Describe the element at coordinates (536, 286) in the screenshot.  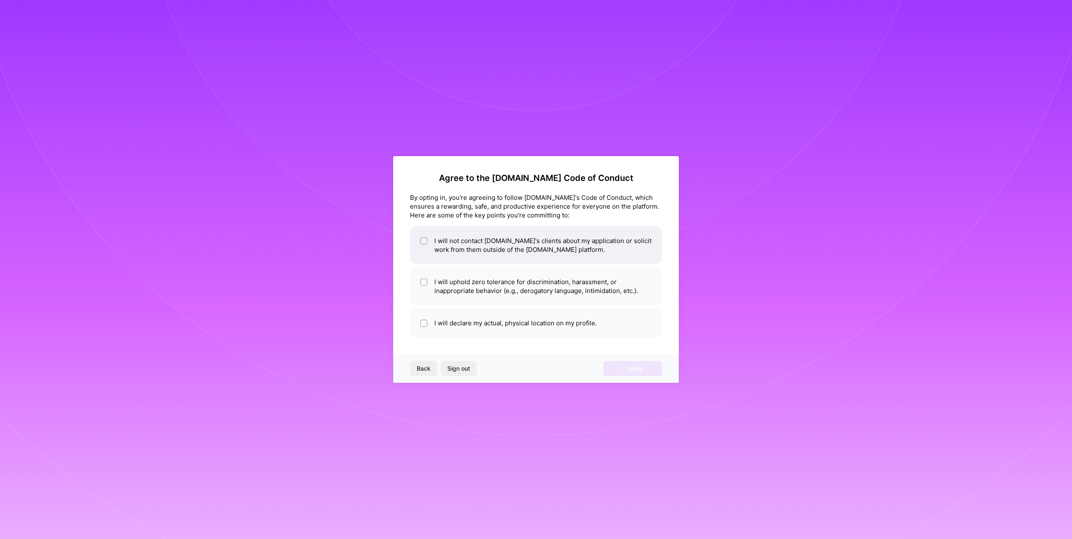
I see `li: I will uphold zero tolerance for discrimination, harassment, or inappropriate behavior (e.g., der...` at that location.